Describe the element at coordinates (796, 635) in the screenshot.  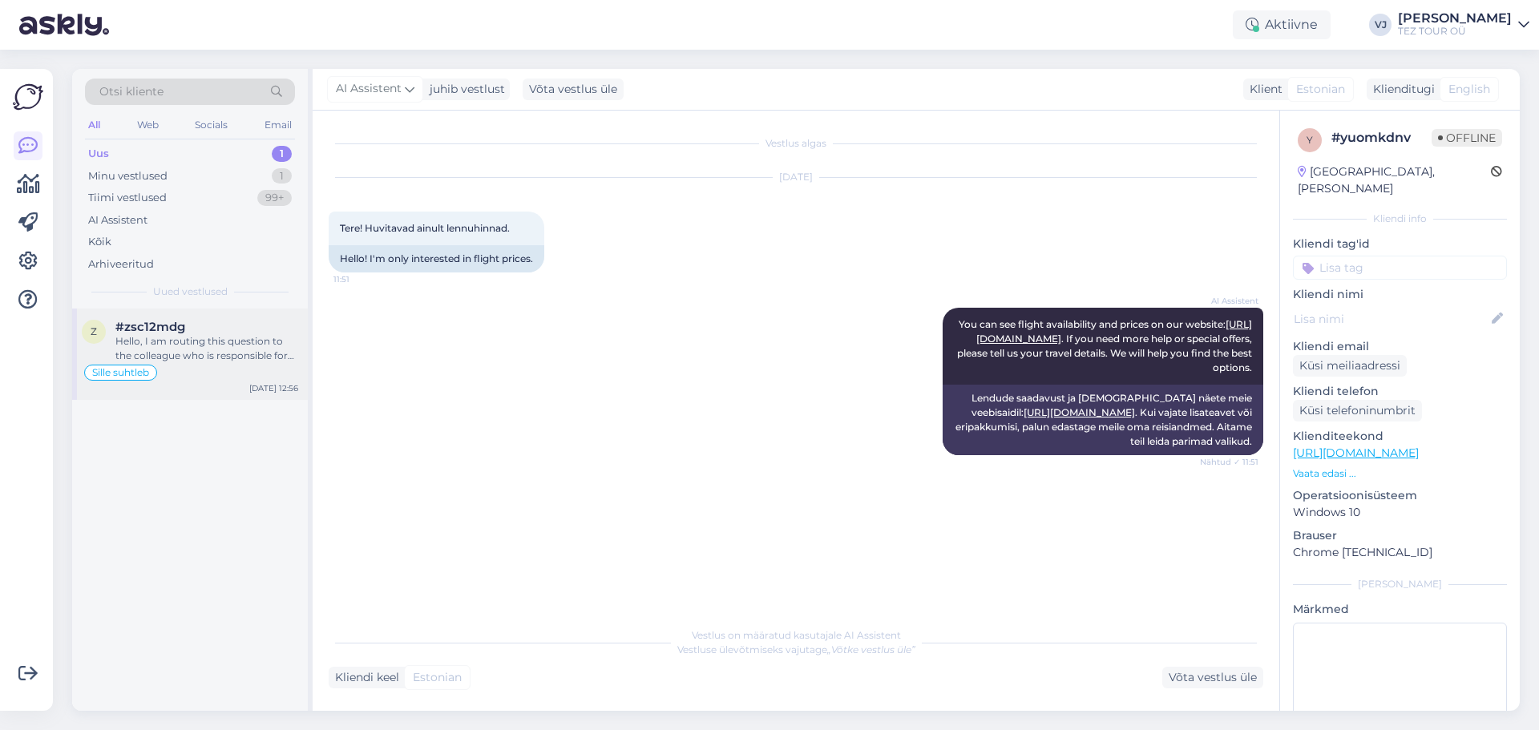
I see `span: Vestlus on määratud kasutajale AI Assistent` at that location.